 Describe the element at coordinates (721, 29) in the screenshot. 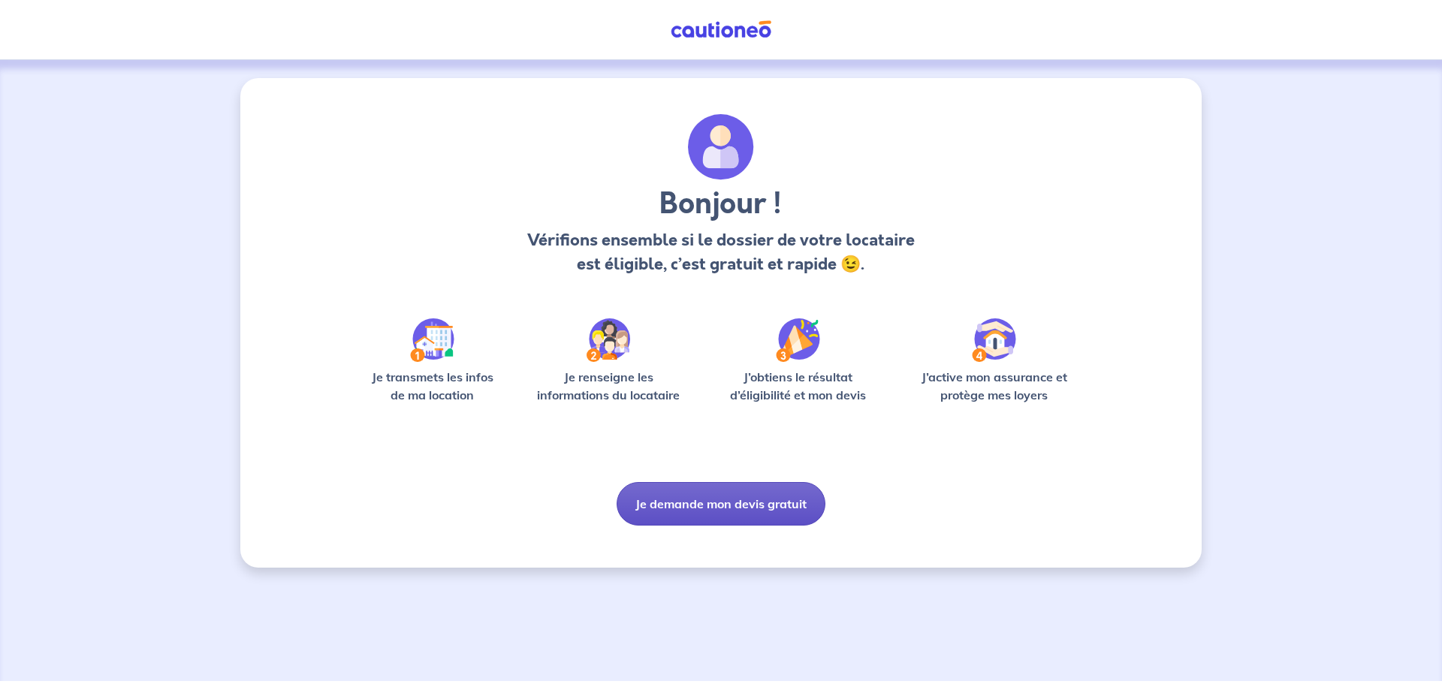

I see `img: Cautioneo` at that location.